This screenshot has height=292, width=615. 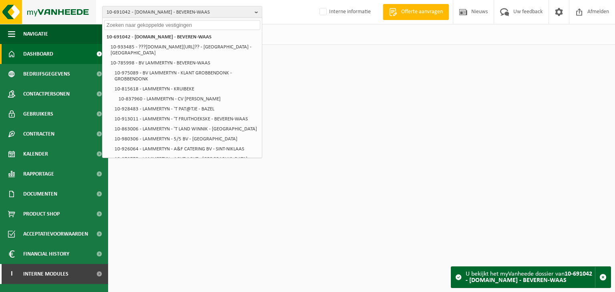 I want to click on span: Dashboard, so click(x=38, y=54).